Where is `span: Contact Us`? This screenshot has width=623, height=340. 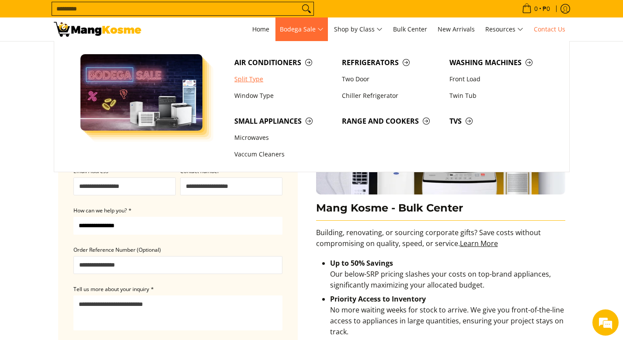
span: Contact Us is located at coordinates (550, 29).